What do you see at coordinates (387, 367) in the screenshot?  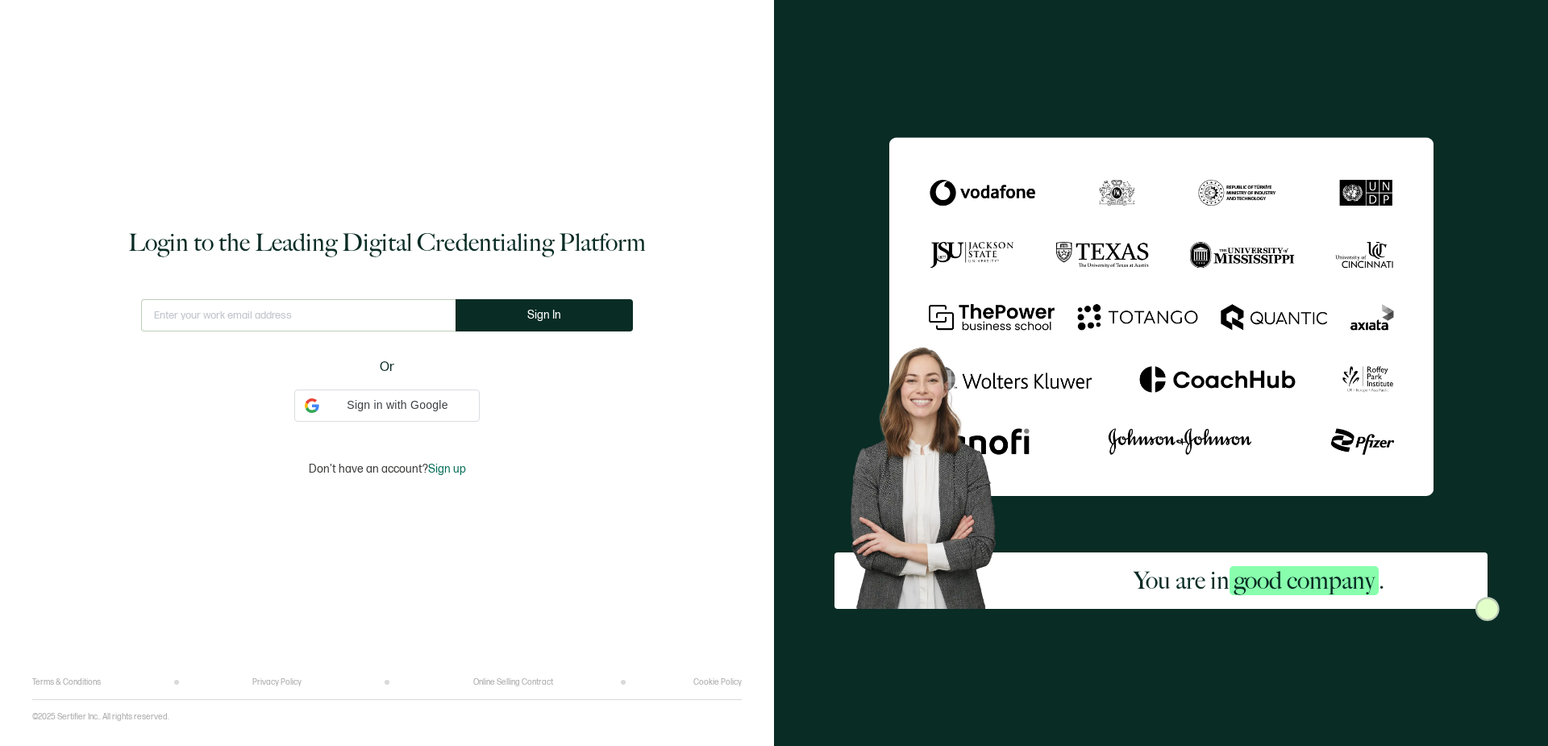 I see `span: Or` at bounding box center [387, 367].